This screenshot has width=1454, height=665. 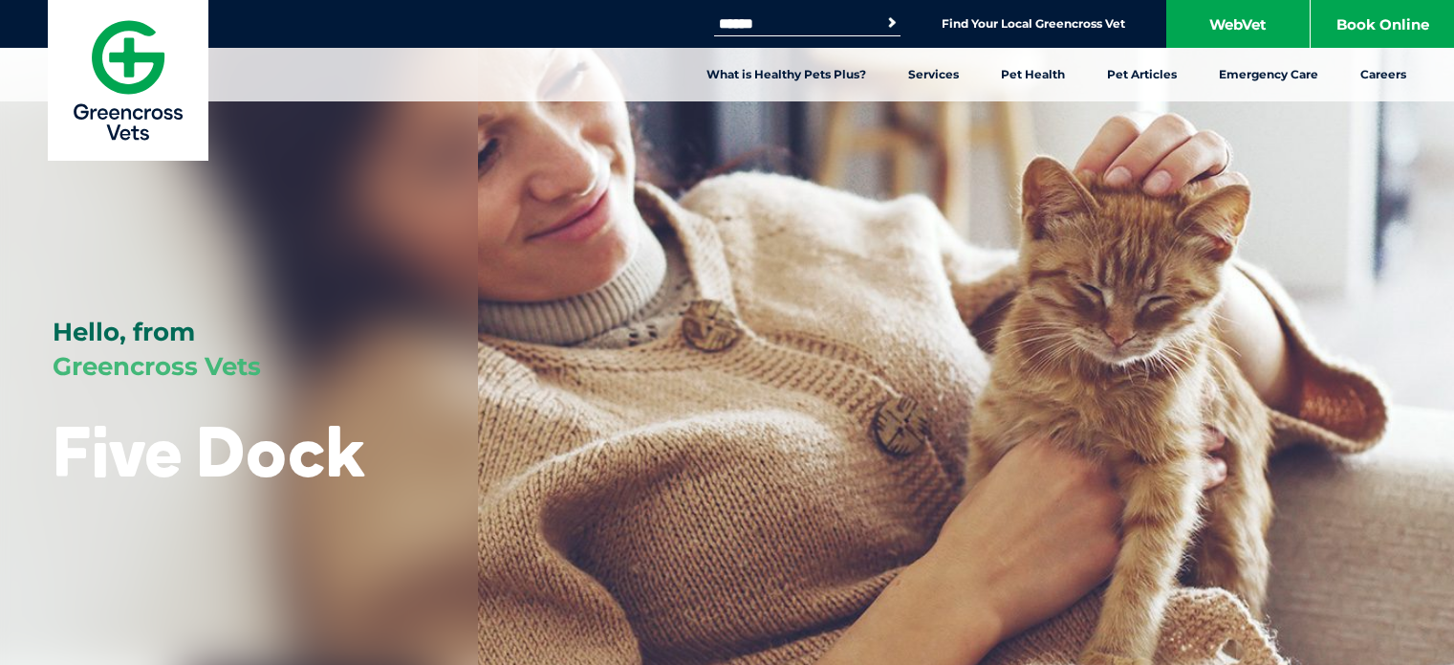 What do you see at coordinates (1384, 75) in the screenshot?
I see `a: Careers` at bounding box center [1384, 75].